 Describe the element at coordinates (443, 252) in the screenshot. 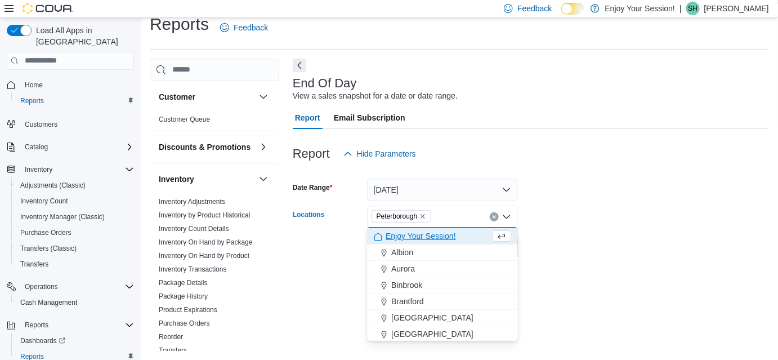

I see `button: Albion` at that location.